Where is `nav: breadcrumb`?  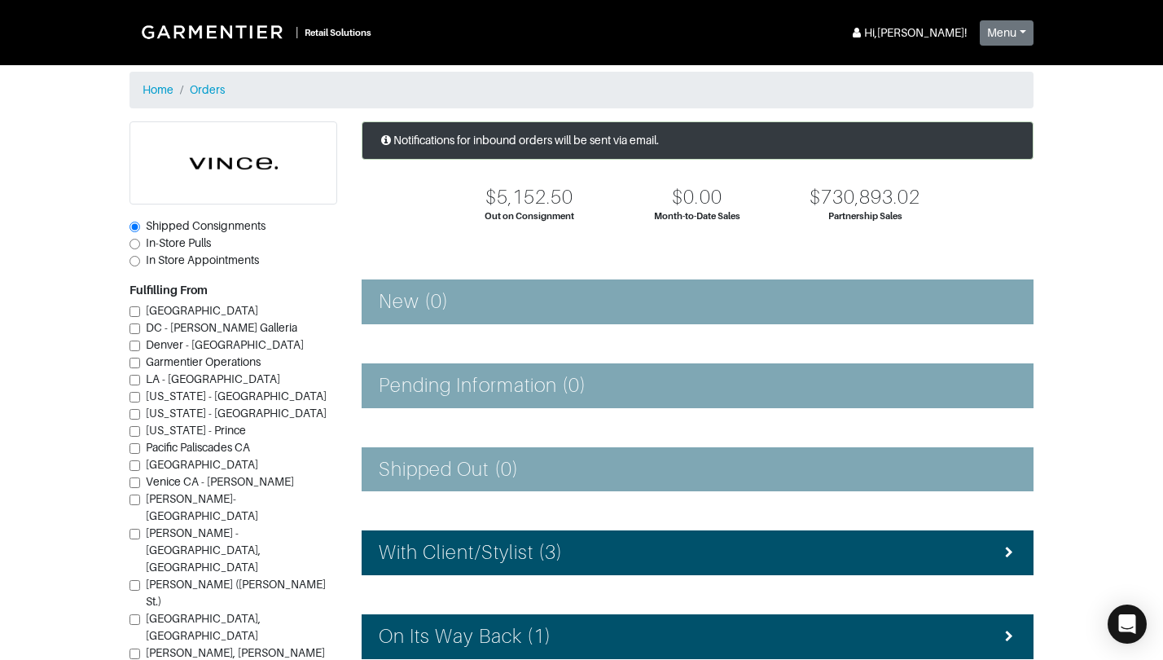 nav: breadcrumb is located at coordinates (581, 90).